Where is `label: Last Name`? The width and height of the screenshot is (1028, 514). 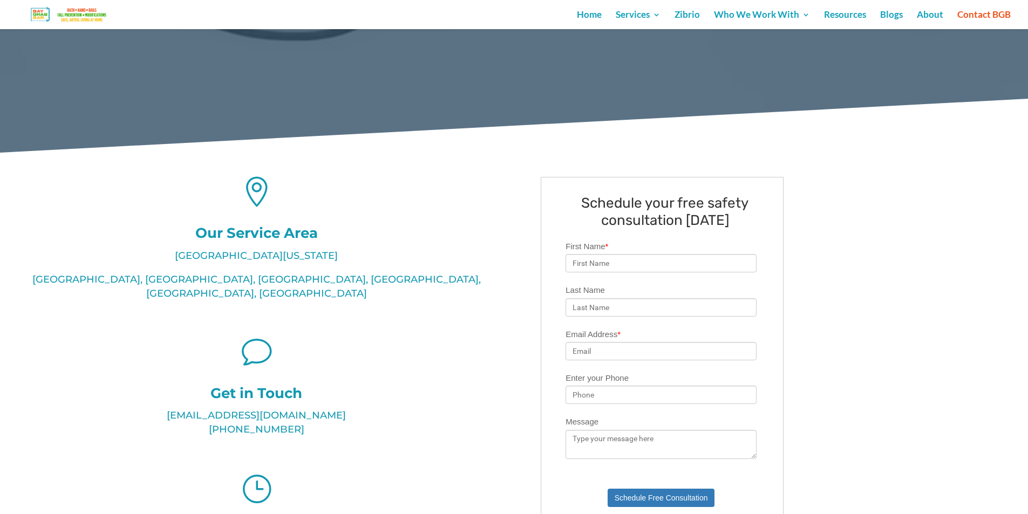
label: Last Name is located at coordinates (671, 289).